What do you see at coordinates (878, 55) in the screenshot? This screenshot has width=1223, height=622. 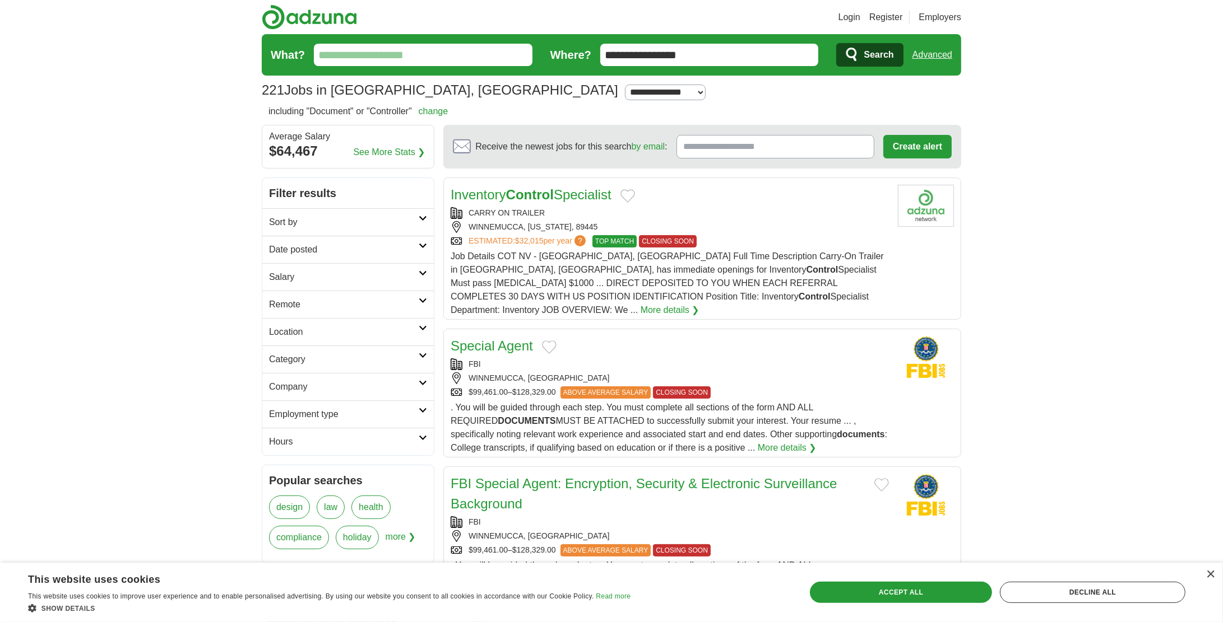 I see `span: Search` at bounding box center [878, 55].